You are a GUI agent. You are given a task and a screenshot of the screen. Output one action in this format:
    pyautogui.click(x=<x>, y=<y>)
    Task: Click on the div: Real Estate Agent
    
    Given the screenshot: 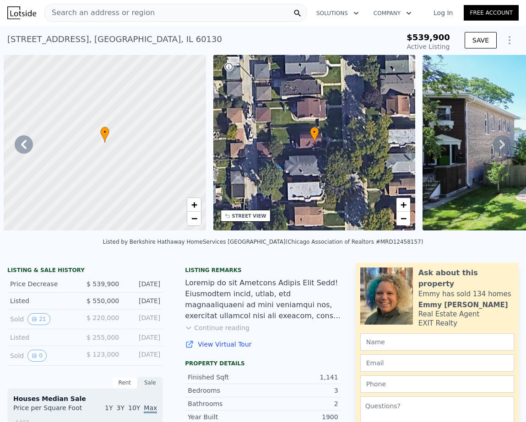 What is the action you would take?
    pyautogui.click(x=449, y=314)
    